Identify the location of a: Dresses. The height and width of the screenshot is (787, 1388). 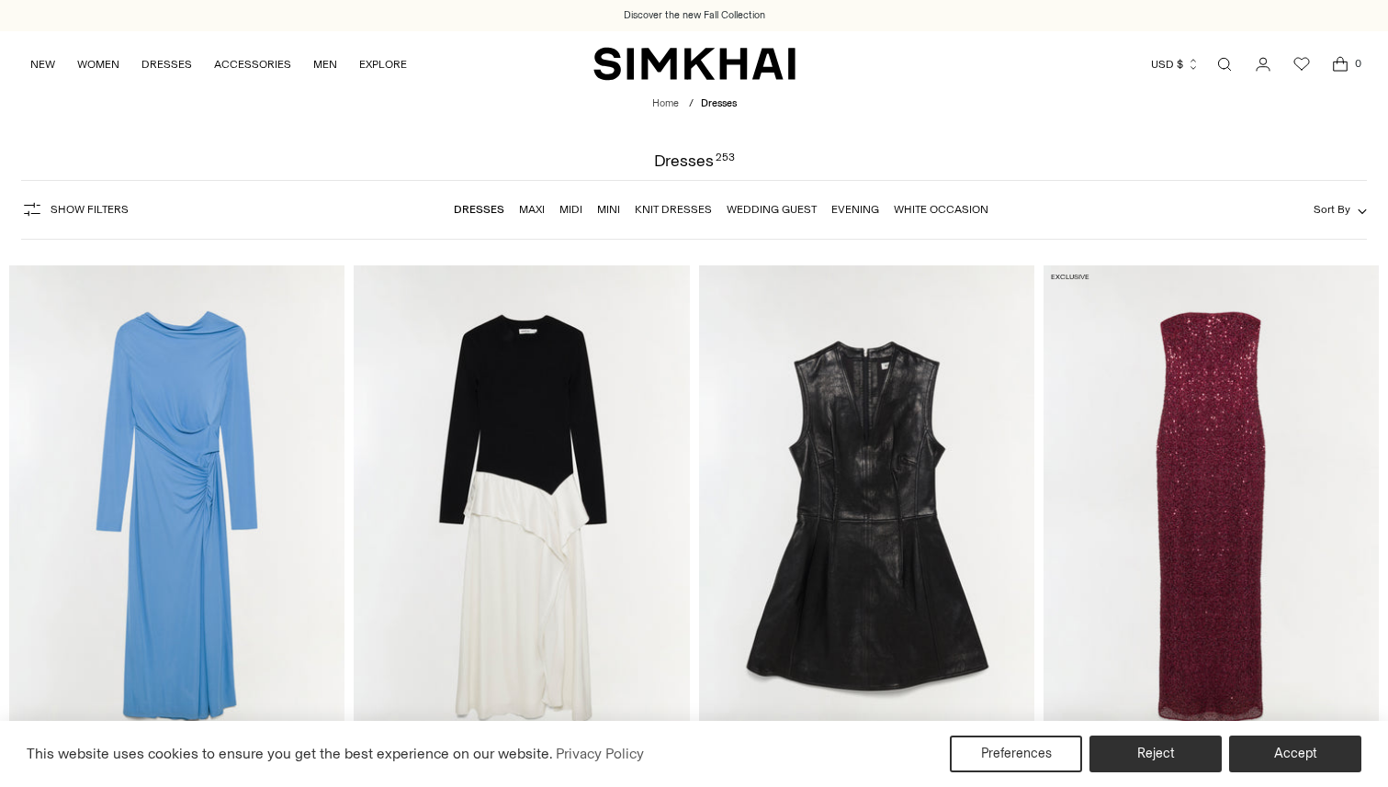
(479, 209).